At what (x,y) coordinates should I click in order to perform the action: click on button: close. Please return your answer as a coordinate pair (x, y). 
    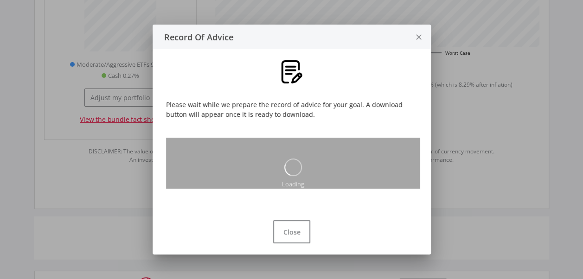
    Looking at the image, I should click on (418, 37).